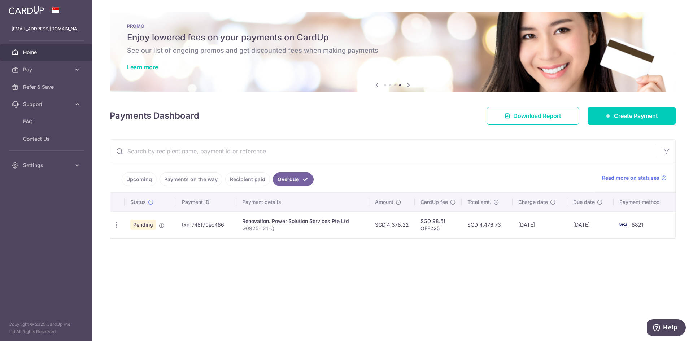  I want to click on span: Support, so click(47, 104).